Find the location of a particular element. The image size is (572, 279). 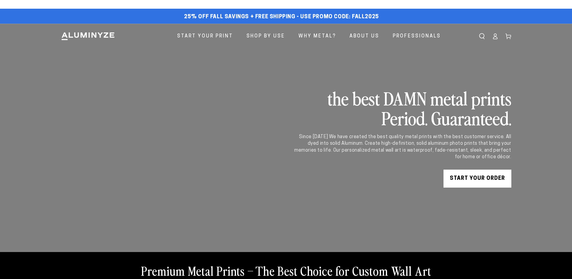

img: Aluminyze is located at coordinates (88, 36).